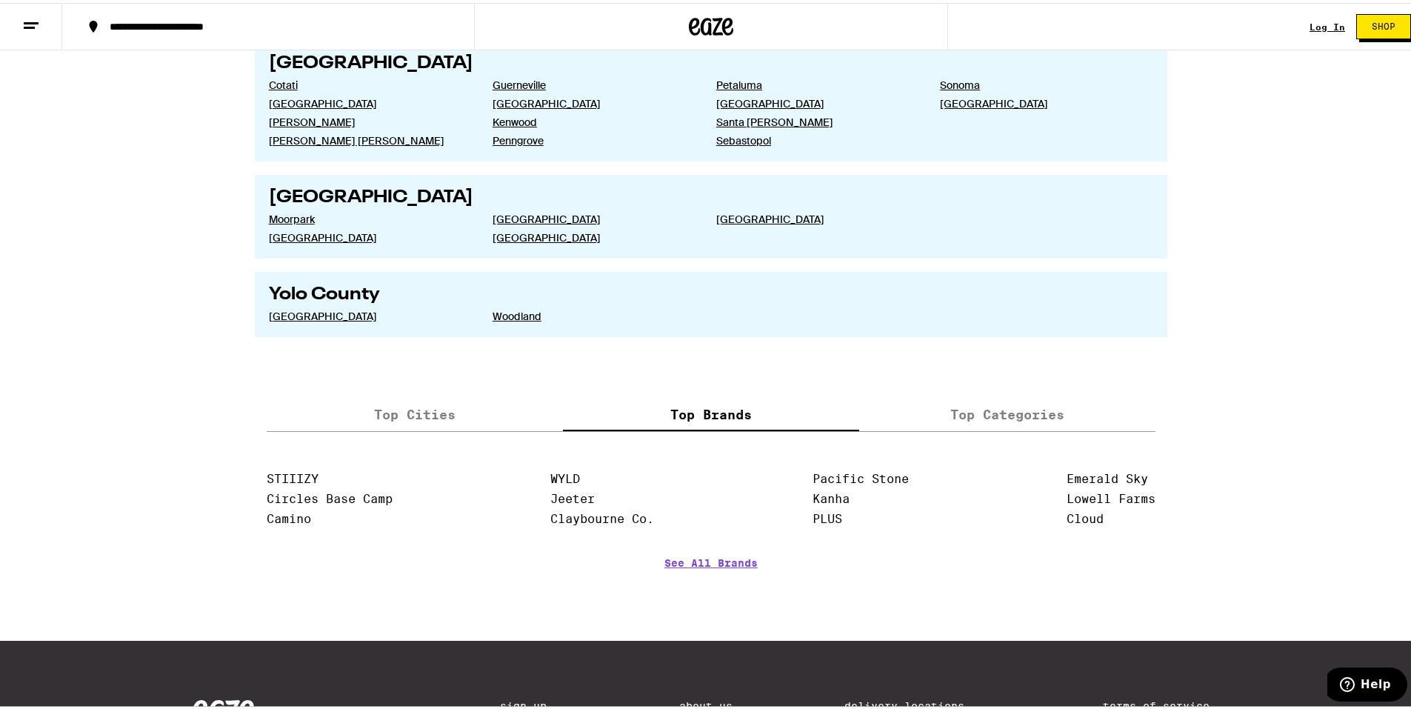  Describe the element at coordinates (593, 82) in the screenshot. I see `a: Guerneville` at that location.